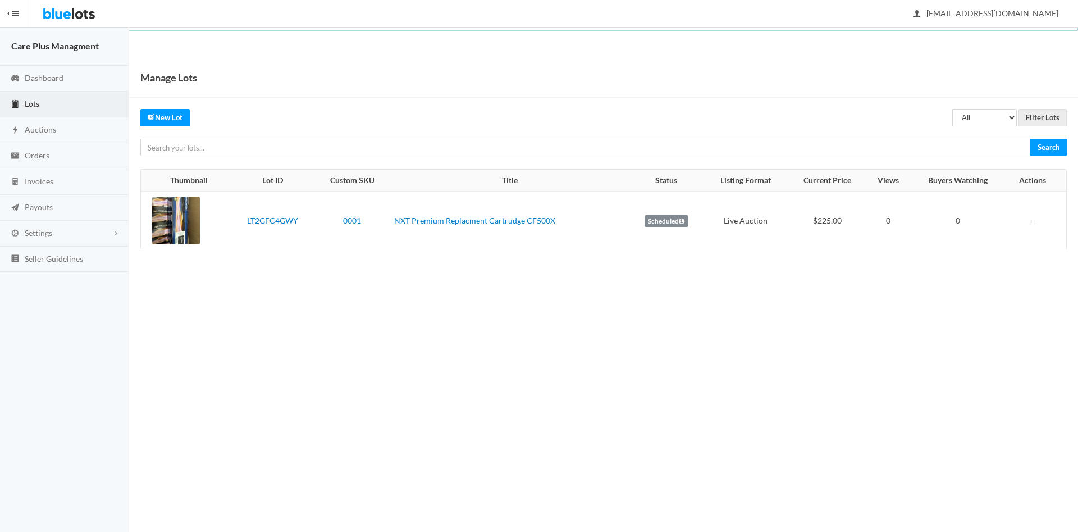  What do you see at coordinates (1048, 147) in the screenshot?
I see `input: Search` at bounding box center [1048, 147].